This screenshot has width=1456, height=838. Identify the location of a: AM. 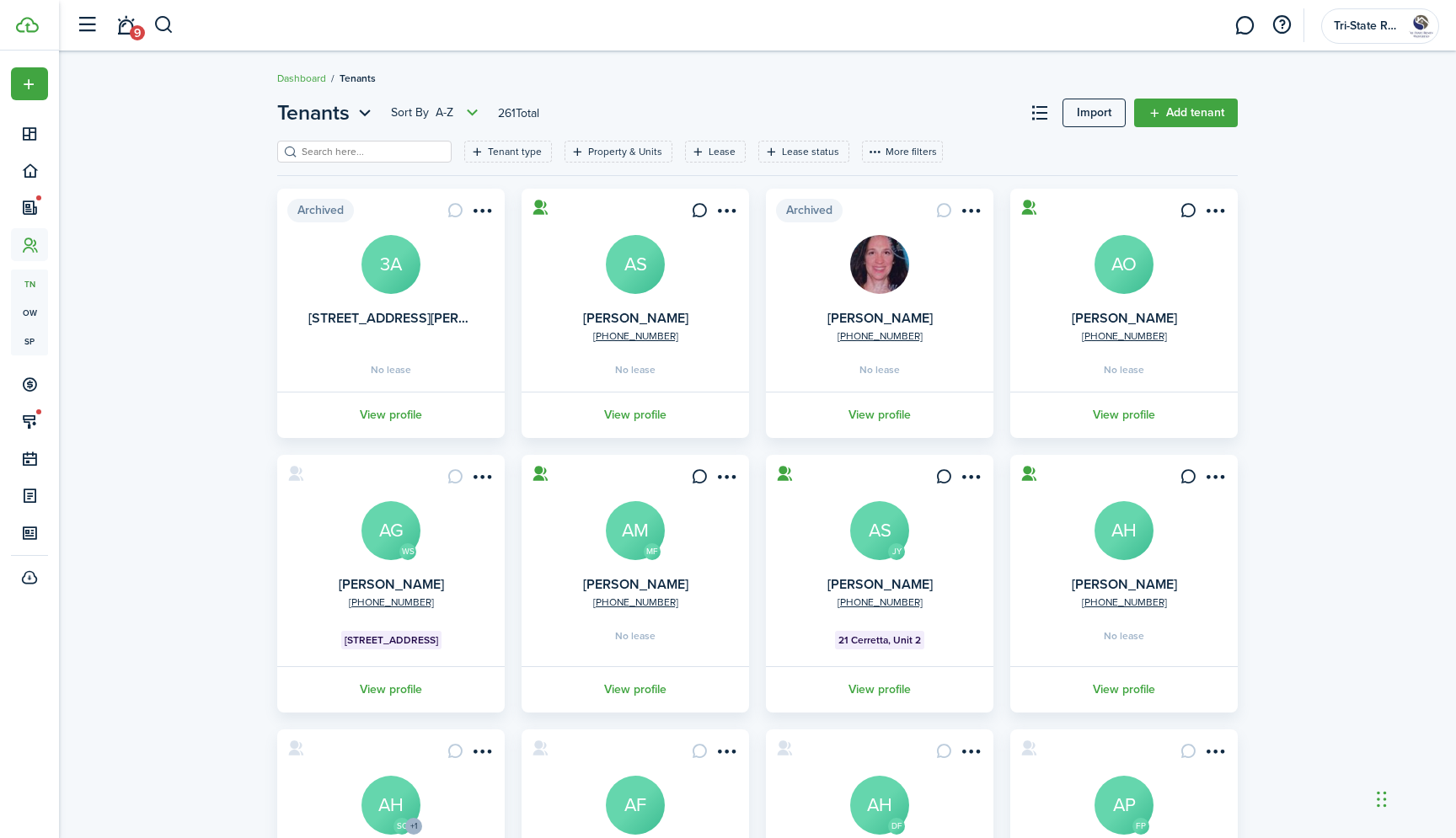
(635, 531).